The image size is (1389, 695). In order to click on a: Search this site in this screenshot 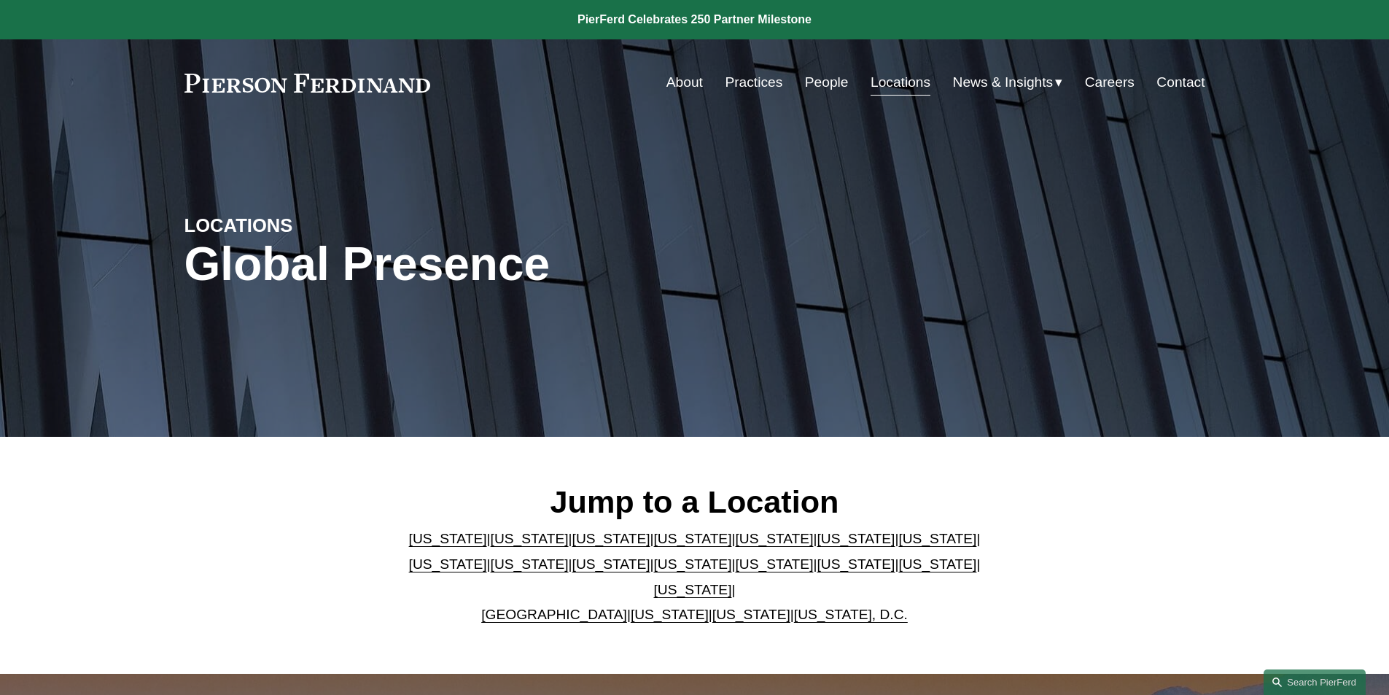, I will do `click(1314, 682)`.